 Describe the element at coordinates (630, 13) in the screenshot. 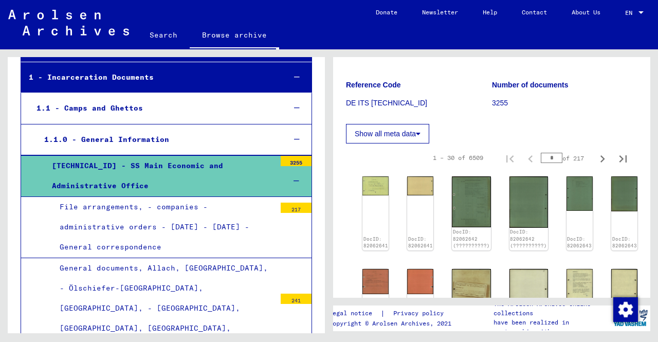

I see `span: EN` at that location.